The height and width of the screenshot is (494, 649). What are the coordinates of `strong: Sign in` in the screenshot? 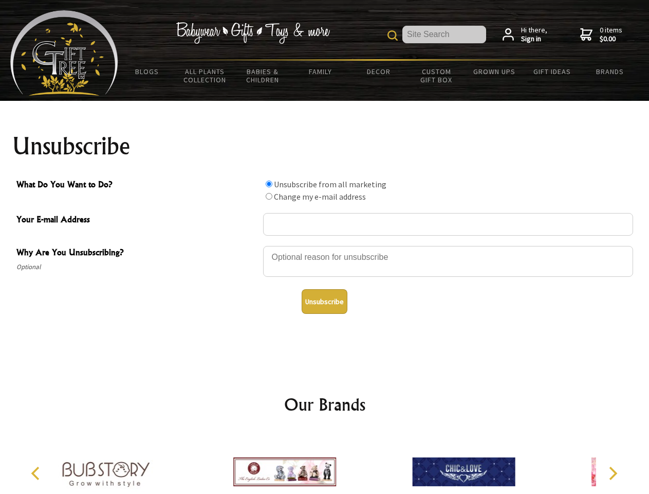 It's located at (534, 39).